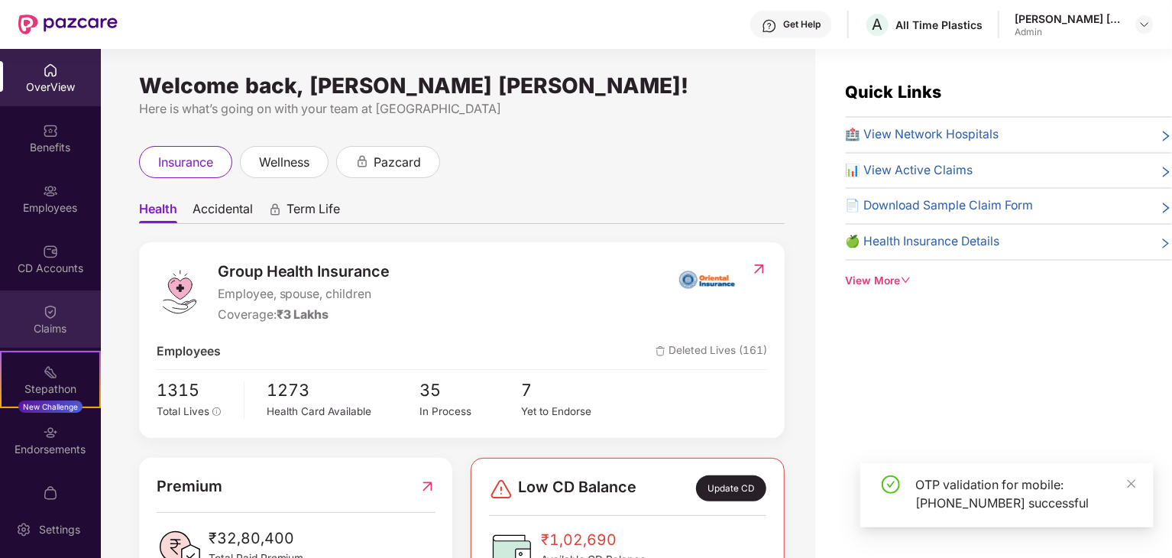  What do you see at coordinates (304, 271) in the screenshot?
I see `span: Group Health Insurance` at bounding box center [304, 271].